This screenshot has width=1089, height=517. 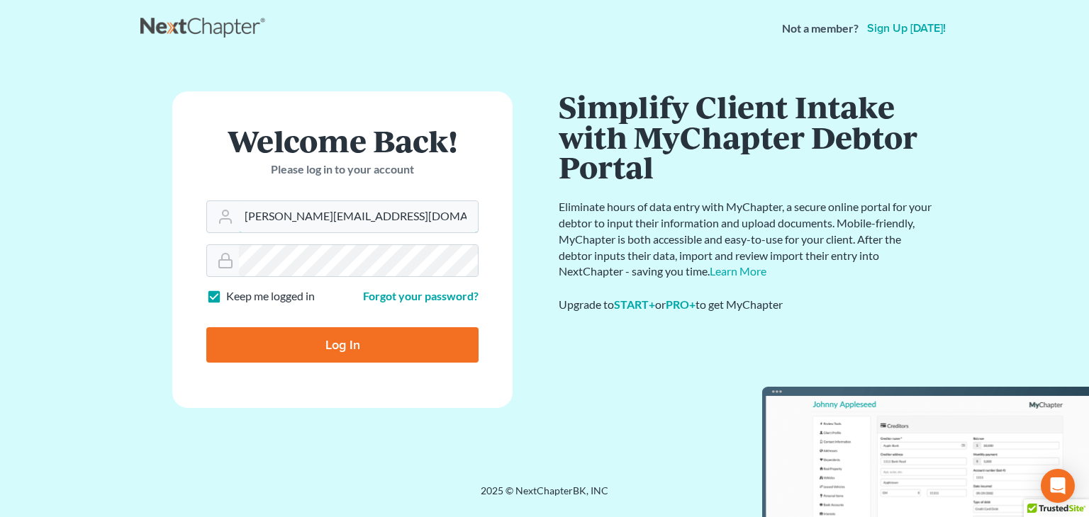 What do you see at coordinates (358, 217) in the screenshot?
I see `input: Email Address` at bounding box center [358, 217].